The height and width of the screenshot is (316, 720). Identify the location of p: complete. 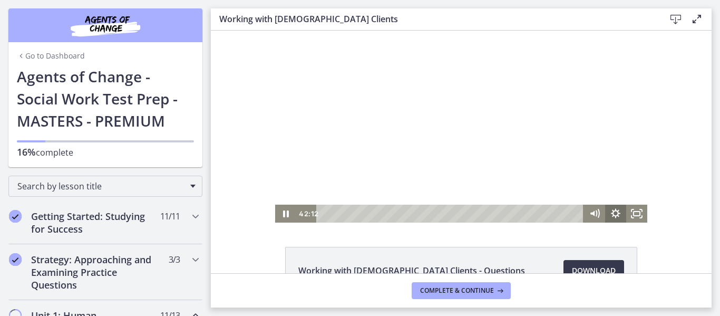
(105, 152).